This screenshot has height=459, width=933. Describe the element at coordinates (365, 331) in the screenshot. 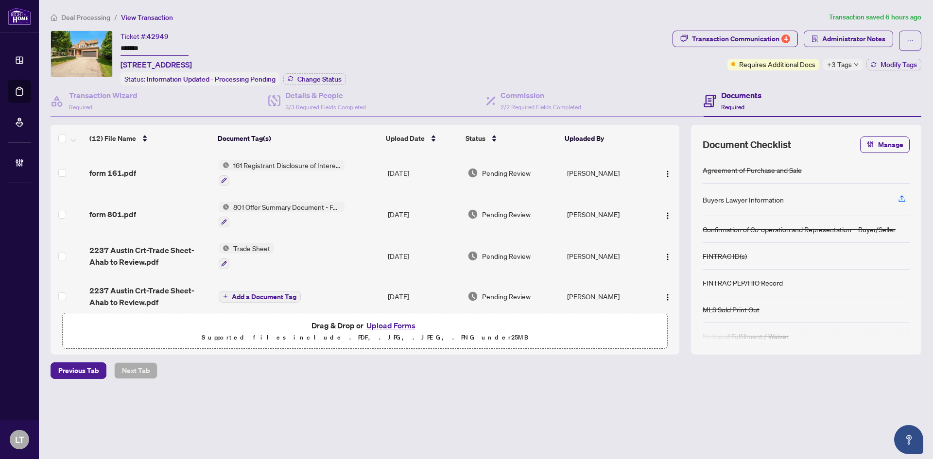

I see `span: Drag & Drop orUpload FormsSupported files include .PDF, .JPG, .JPEG, .PNG under25MB` at that location.